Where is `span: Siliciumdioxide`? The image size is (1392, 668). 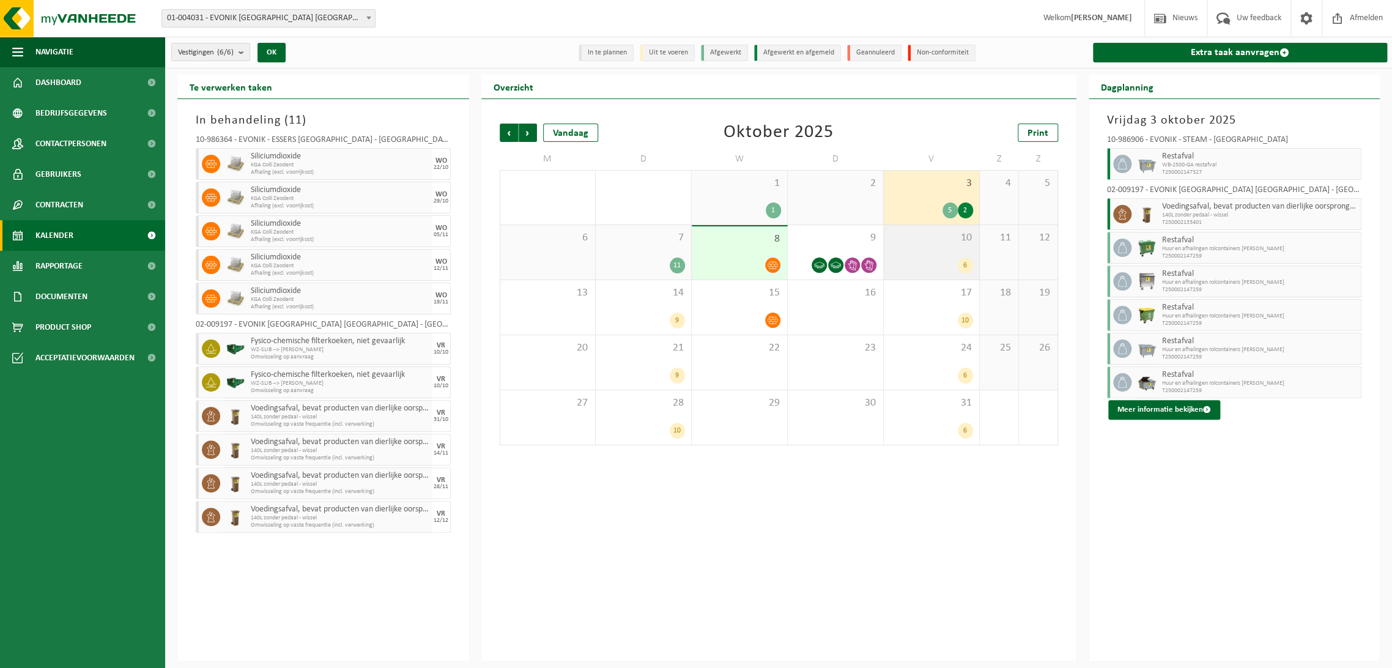 span: Siliciumdioxide is located at coordinates (340, 157).